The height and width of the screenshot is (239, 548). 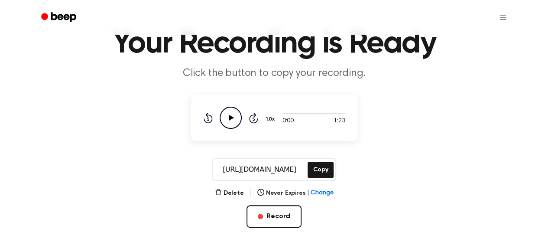 What do you see at coordinates (59, 17) in the screenshot?
I see `a: Beep` at bounding box center [59, 17].